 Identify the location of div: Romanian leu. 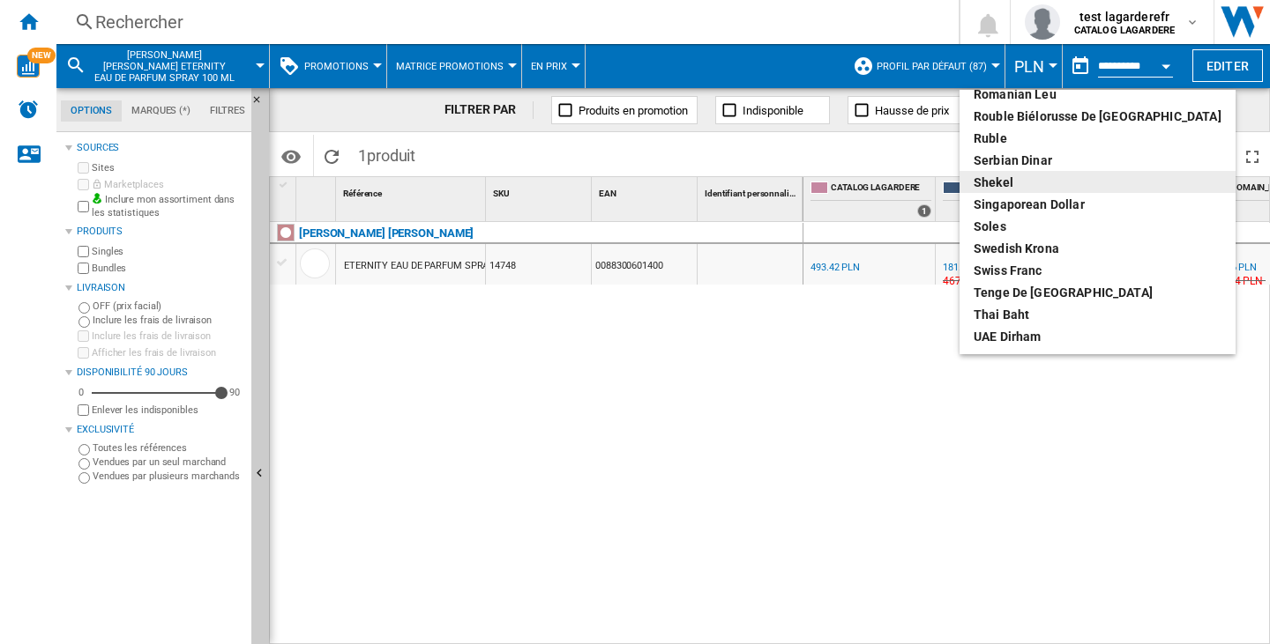
(1097, 94).